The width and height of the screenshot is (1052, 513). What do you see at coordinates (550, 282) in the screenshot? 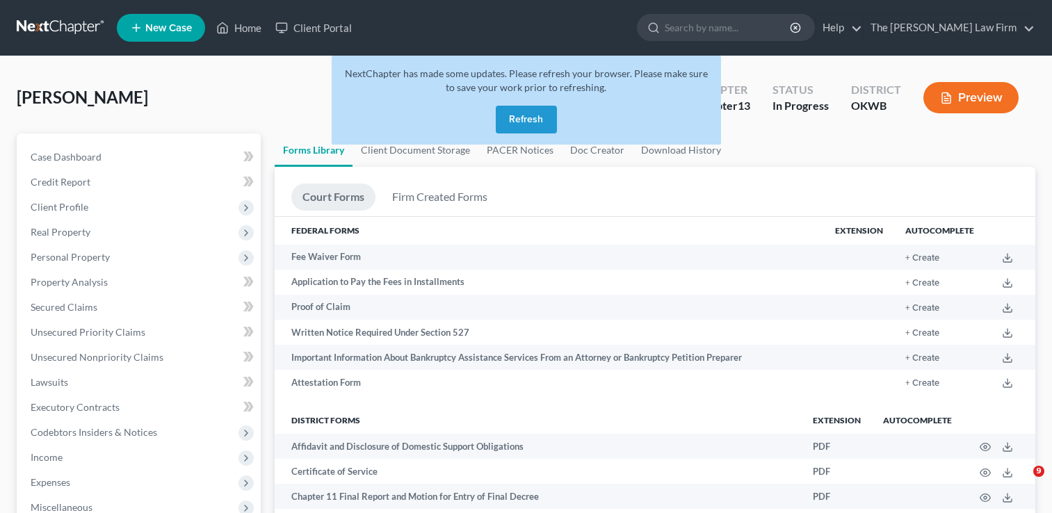
I see `td: Application to Pay the Fees in Installments` at bounding box center [550, 282].